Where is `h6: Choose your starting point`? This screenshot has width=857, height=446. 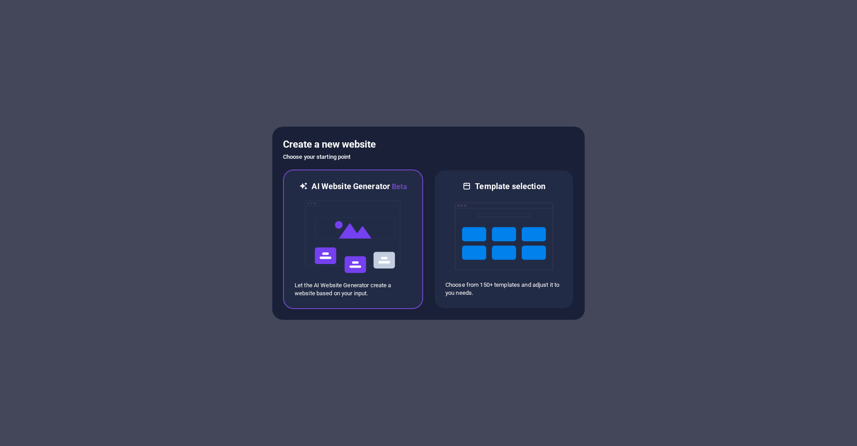 h6: Choose your starting point is located at coordinates (428, 157).